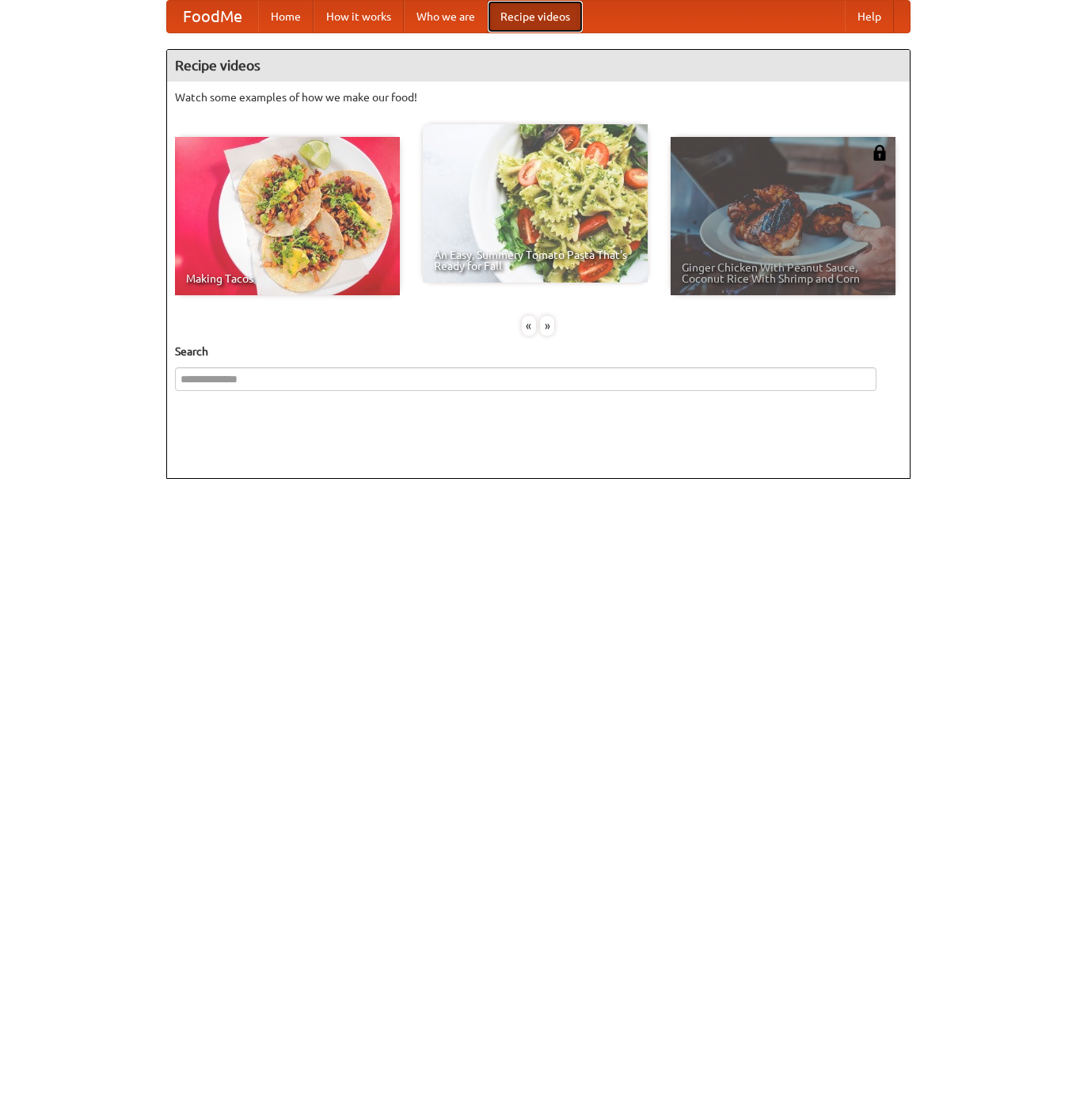  I want to click on img: 483408.png, so click(879, 152).